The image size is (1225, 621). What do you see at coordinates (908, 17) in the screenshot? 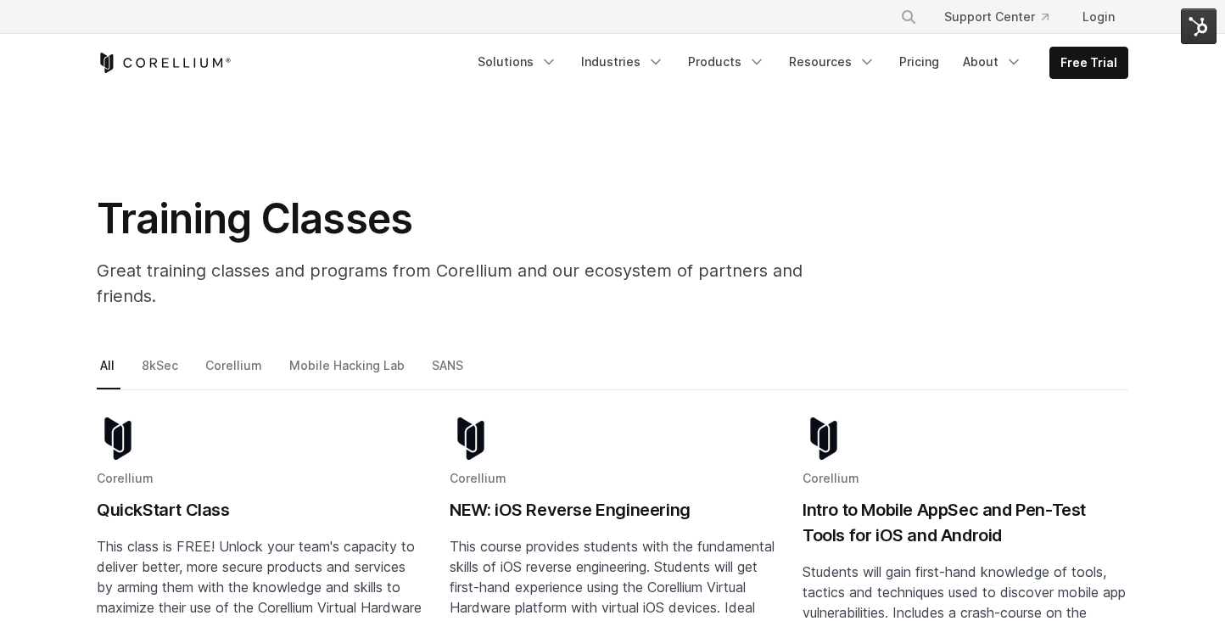
I see `button: Search` at bounding box center [908, 17].